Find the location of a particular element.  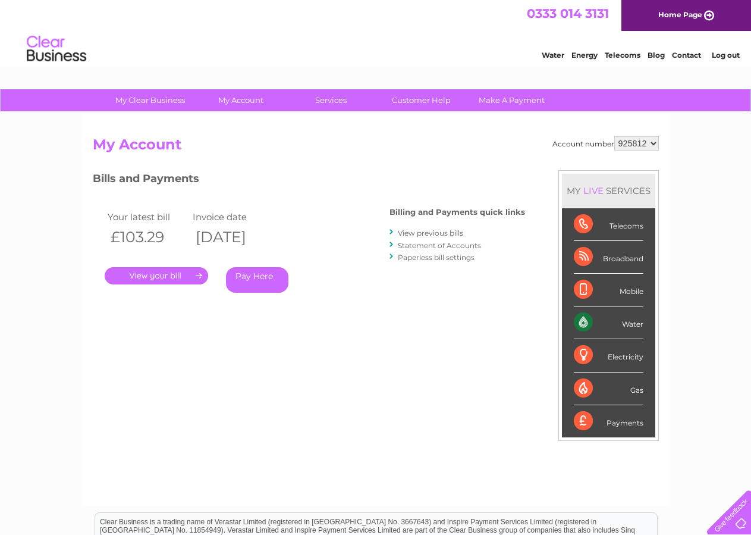

img: logo.png is located at coordinates (57, 49).